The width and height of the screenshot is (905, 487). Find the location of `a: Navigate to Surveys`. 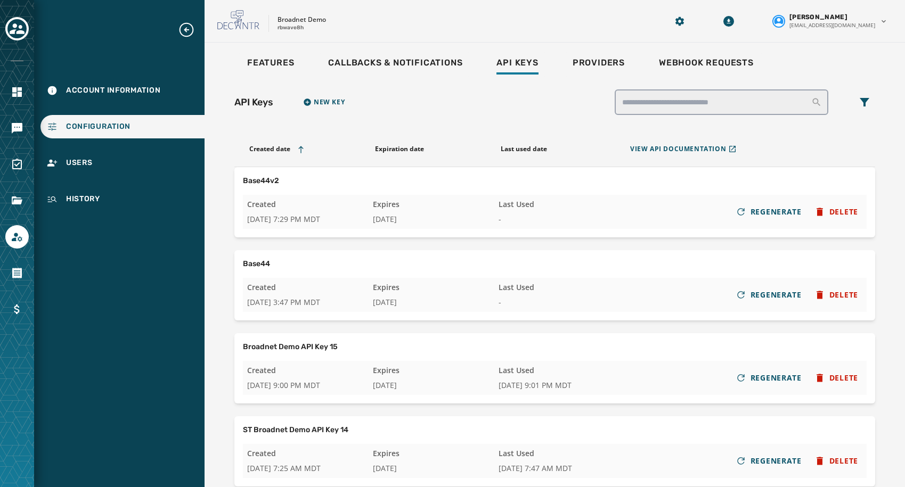

a: Navigate to Surveys is located at coordinates (17, 165).